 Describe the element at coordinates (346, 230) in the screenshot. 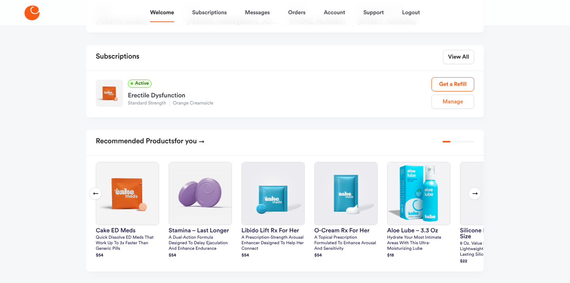

I see `h3: O-Cream Rx for Her` at that location.